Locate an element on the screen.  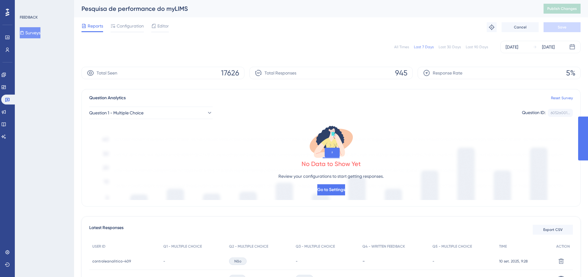
button: Export CSV is located at coordinates (553, 229).